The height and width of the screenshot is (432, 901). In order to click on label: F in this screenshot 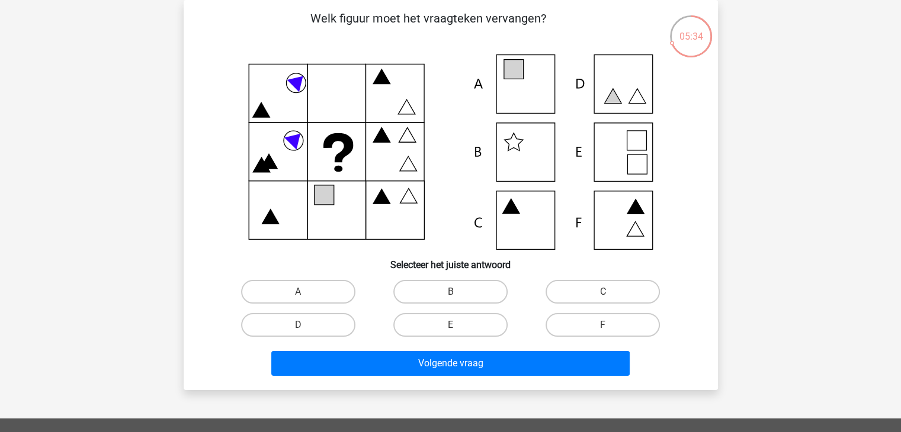, I will do `click(602, 325)`.